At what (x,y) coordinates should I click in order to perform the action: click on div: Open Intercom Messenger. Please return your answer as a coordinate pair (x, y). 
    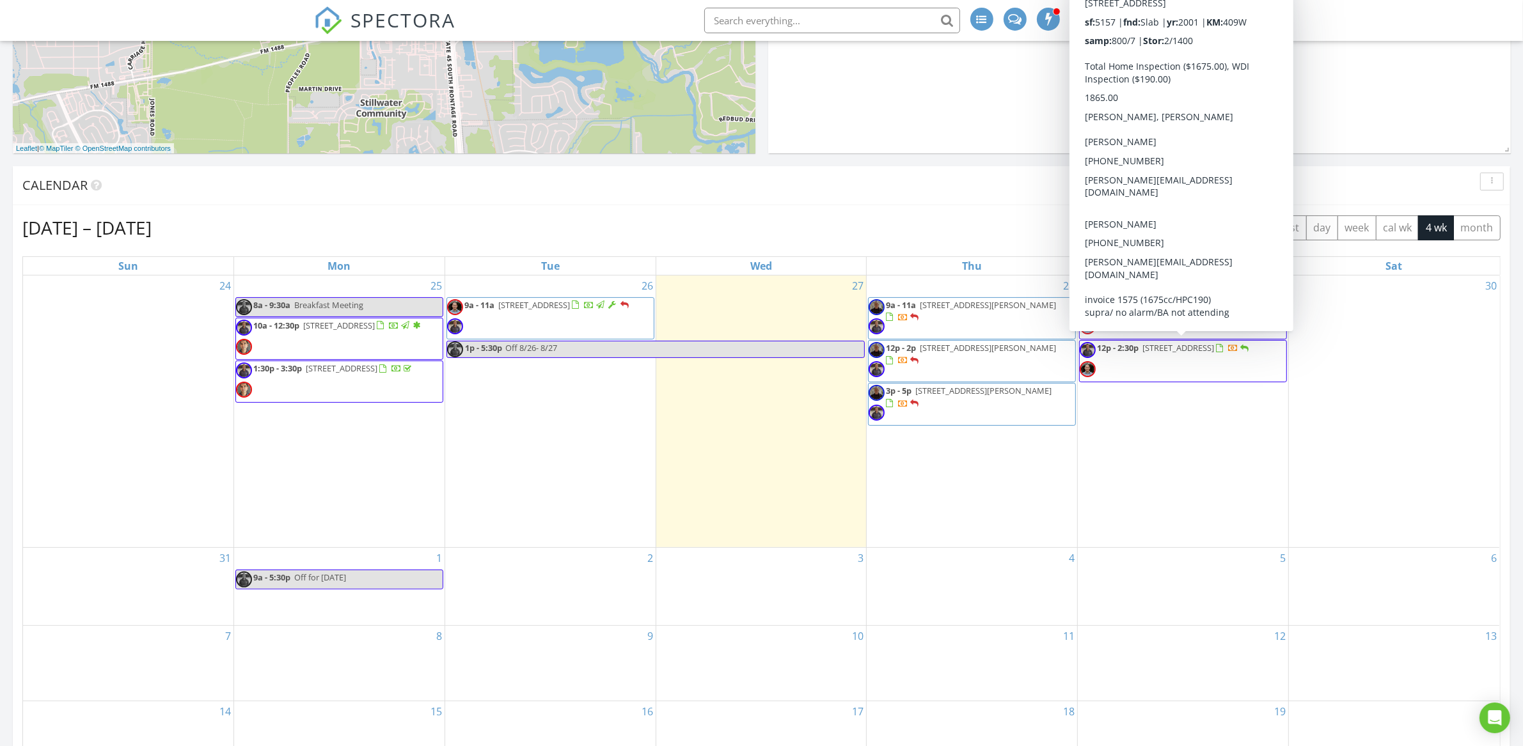
    Looking at the image, I should click on (1495, 718).